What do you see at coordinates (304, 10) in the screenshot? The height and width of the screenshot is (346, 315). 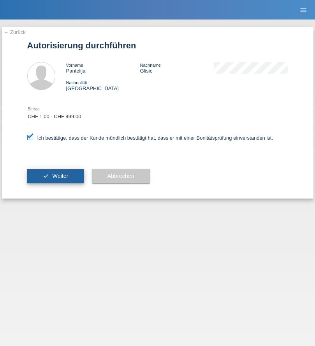 I see `a: menu` at bounding box center [304, 10].